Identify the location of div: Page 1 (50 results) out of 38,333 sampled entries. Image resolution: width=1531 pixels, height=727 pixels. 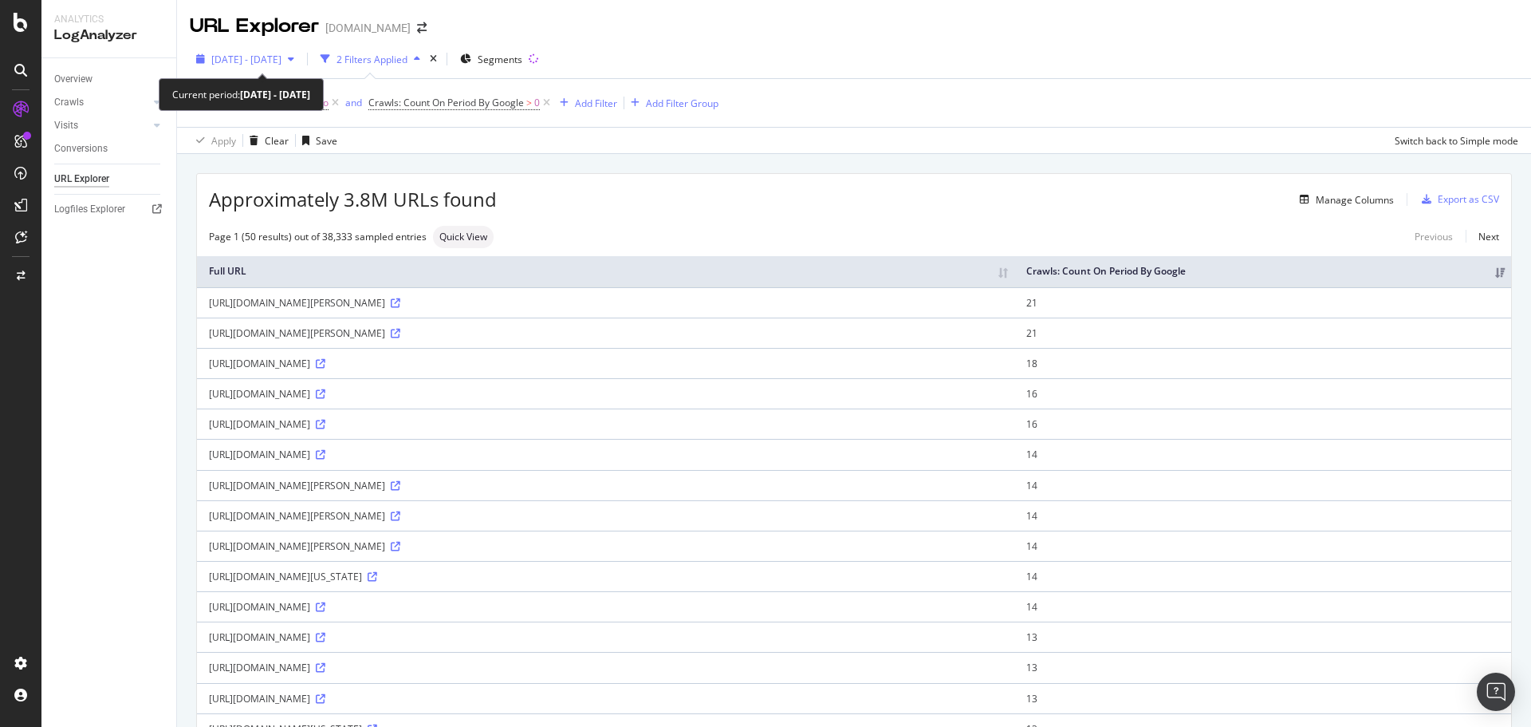
(317, 236).